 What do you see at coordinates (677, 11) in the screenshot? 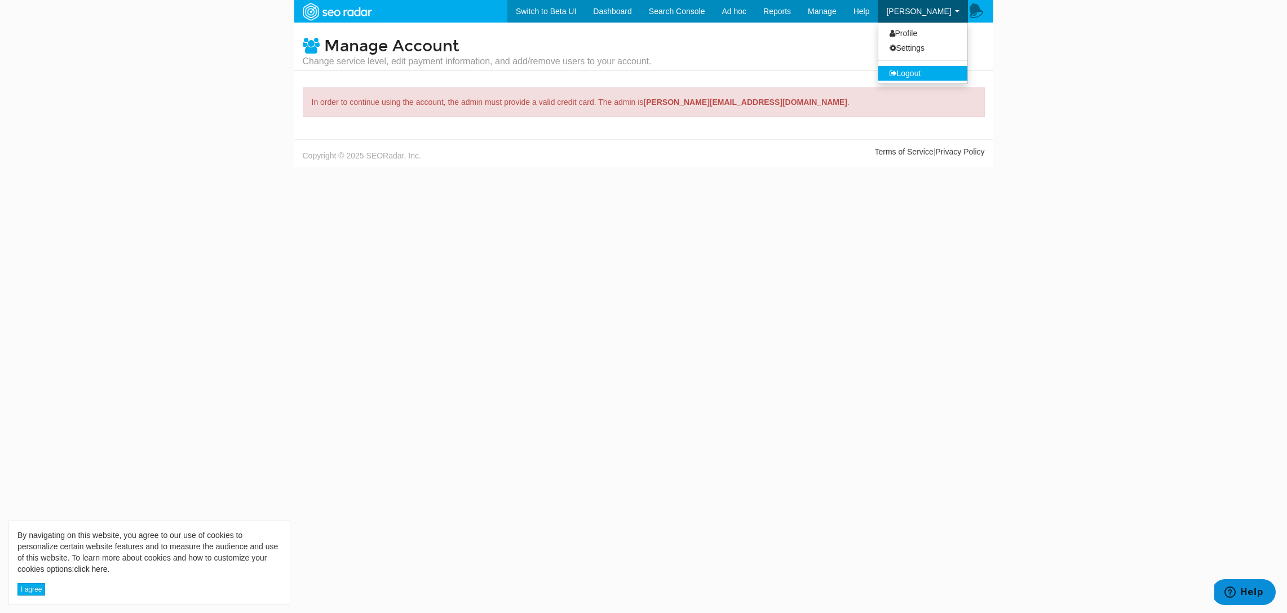
I see `span: Search Console` at bounding box center [677, 11].